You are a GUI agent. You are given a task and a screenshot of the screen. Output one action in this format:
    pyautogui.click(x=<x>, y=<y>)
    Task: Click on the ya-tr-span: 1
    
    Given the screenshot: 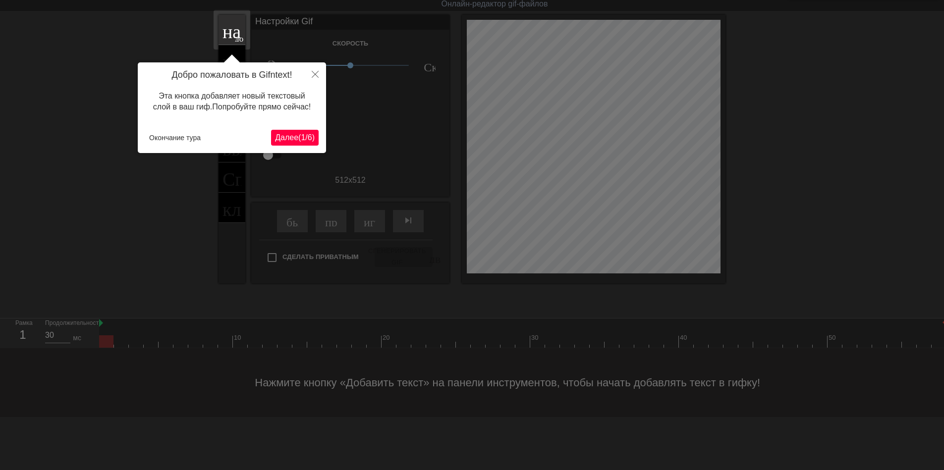 What is the action you would take?
    pyautogui.click(x=303, y=137)
    